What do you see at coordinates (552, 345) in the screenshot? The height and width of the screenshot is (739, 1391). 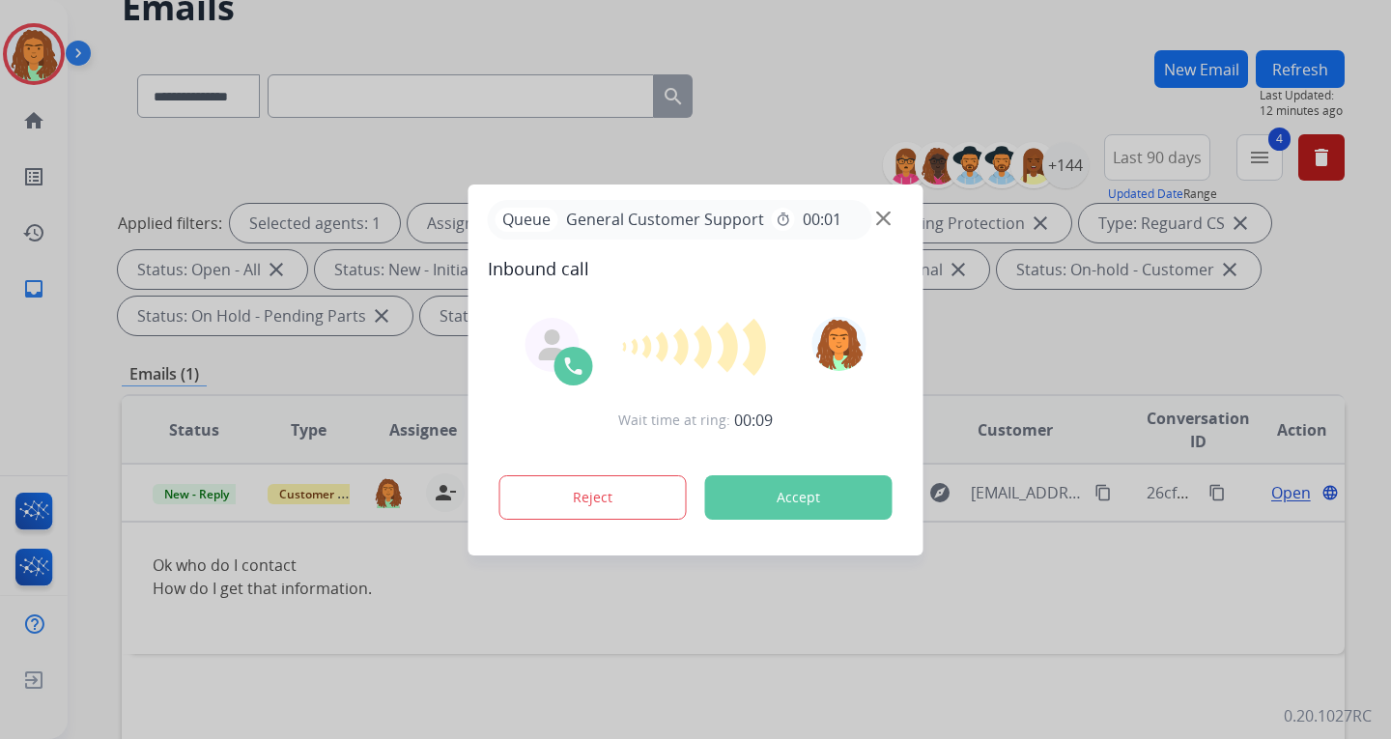 I see `img: agent-avatar` at bounding box center [552, 345].